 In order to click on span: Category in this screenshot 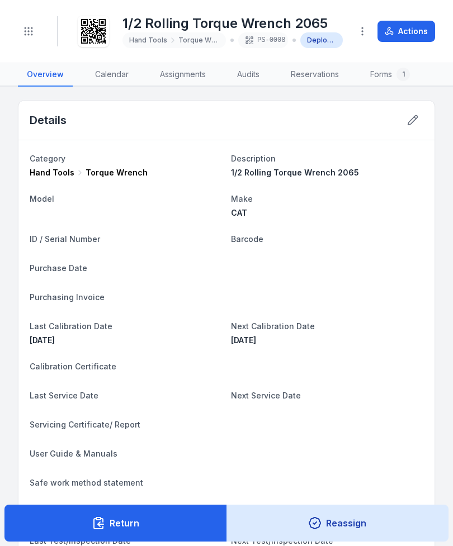, I will do `click(48, 158)`.